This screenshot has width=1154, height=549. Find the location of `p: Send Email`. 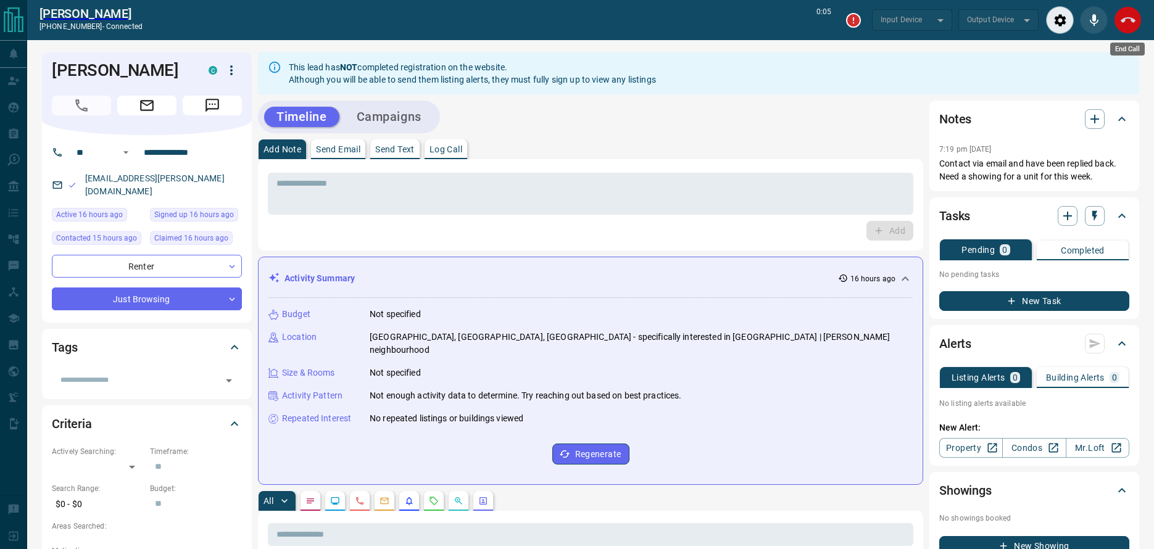

p: Send Email is located at coordinates (338, 149).